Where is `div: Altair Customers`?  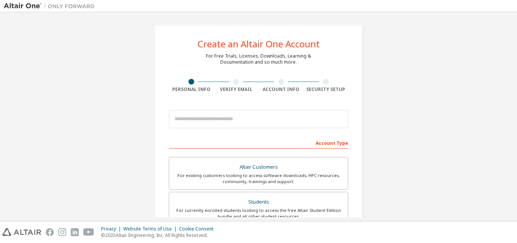
div: Altair Customers is located at coordinates (259, 167).